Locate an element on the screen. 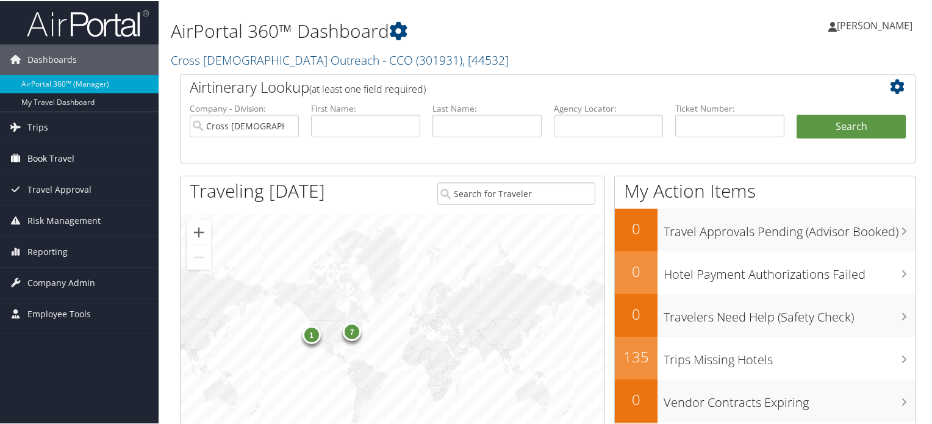 This screenshot has width=932, height=424. h3: Hotel Payment Authorizations Failed is located at coordinates (789, 270).